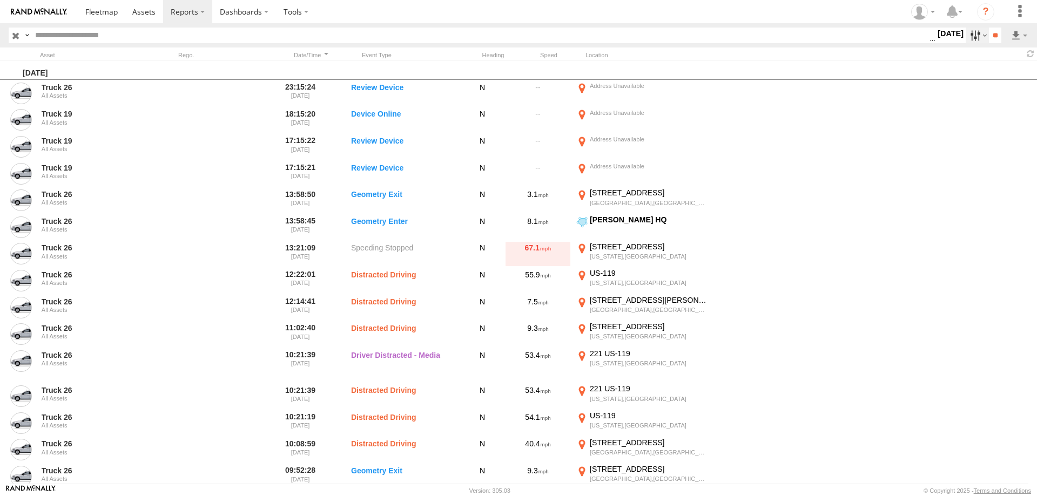 The height and width of the screenshot is (496, 1037). Describe the element at coordinates (649, 416) in the screenshot. I see `div: US-119` at that location.